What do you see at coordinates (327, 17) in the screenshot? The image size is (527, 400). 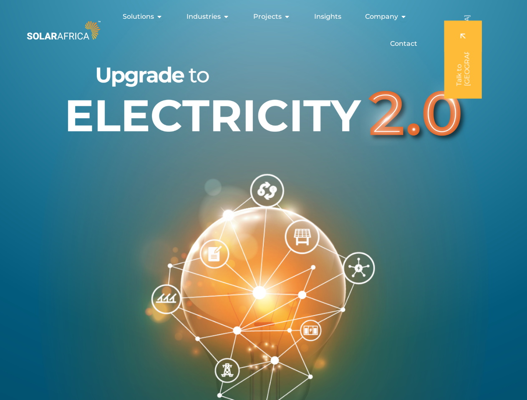 I see `a: Insights` at bounding box center [327, 17].